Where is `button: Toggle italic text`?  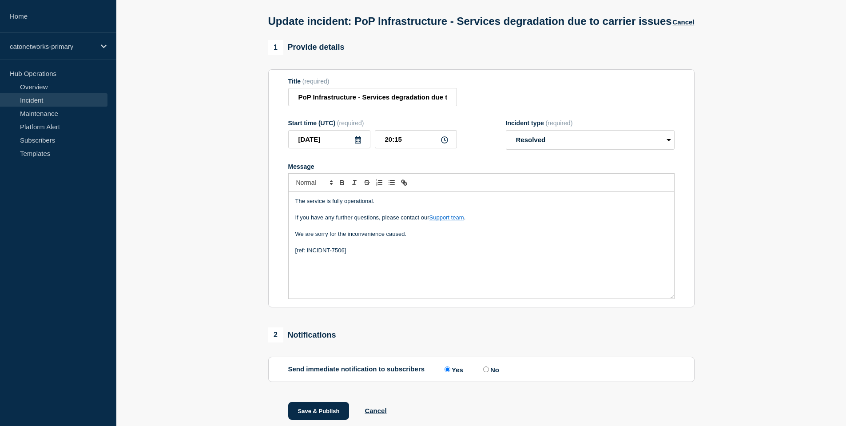
button: Toggle italic text is located at coordinates (354, 182).